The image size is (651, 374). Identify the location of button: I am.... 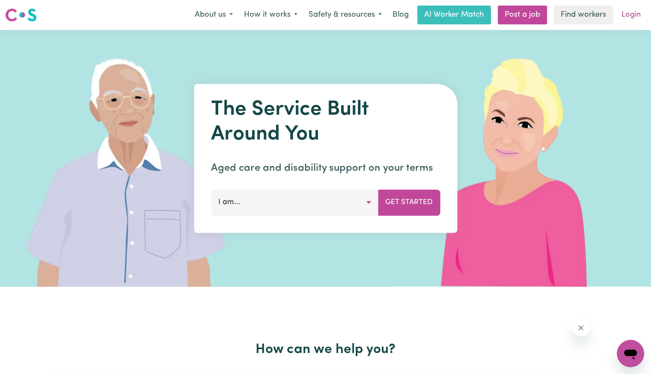
(294, 202).